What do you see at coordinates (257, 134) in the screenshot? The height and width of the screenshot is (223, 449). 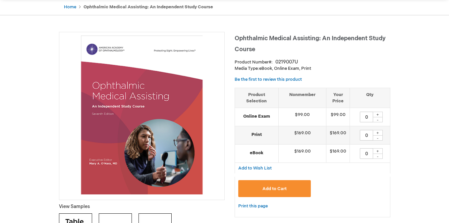 I see `strong: Print` at bounding box center [257, 134].